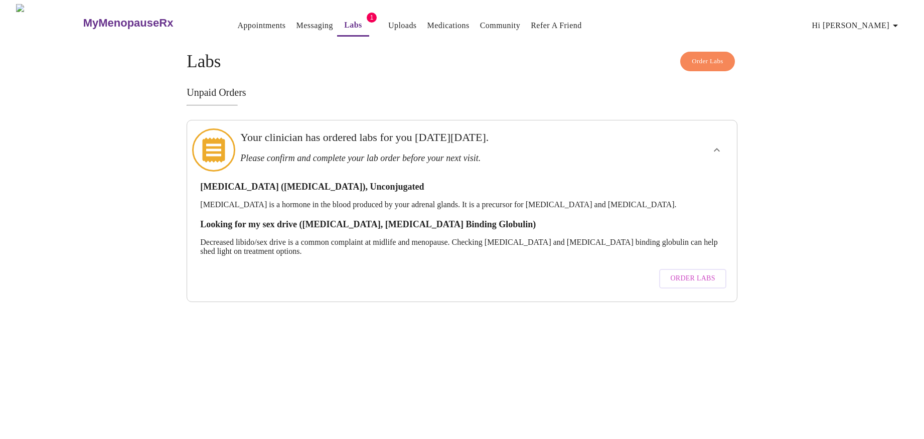 The width and height of the screenshot is (924, 439). What do you see at coordinates (462, 247) in the screenshot?
I see `p: Decreased libido/sex drive is a common complaint at midlife and menopause. Checking [MEDICAL_DATA...` at bounding box center [462, 247].